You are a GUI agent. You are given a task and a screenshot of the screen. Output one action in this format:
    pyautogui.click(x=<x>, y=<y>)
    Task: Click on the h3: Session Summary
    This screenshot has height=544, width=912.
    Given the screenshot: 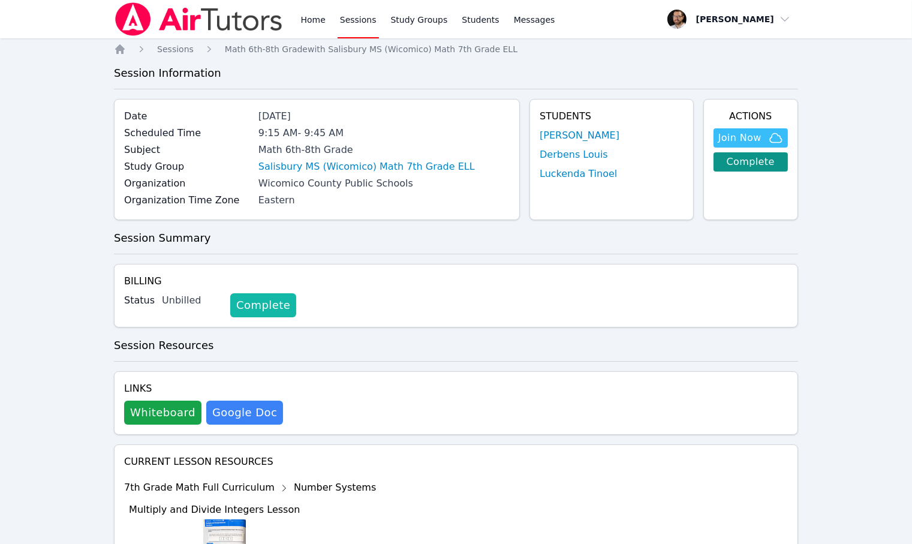 What is the action you would take?
    pyautogui.click(x=456, y=238)
    